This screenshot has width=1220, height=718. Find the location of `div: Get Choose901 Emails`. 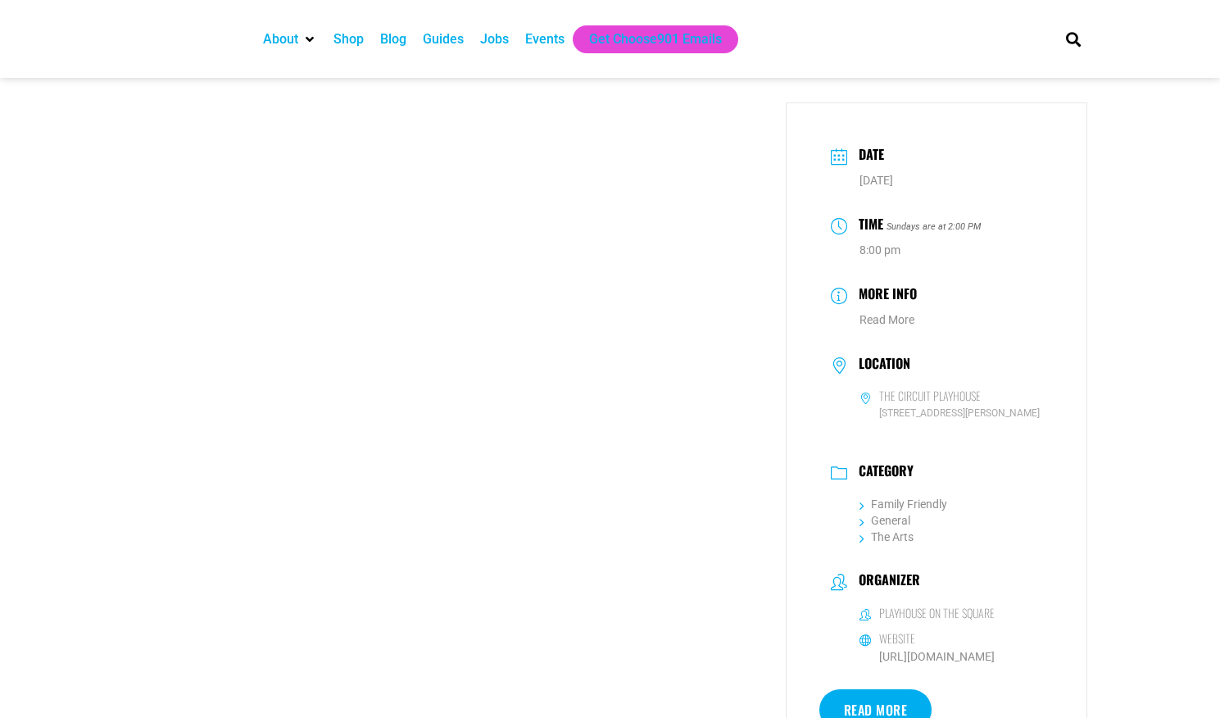

div: Get Choose901 Emails is located at coordinates (656, 39).